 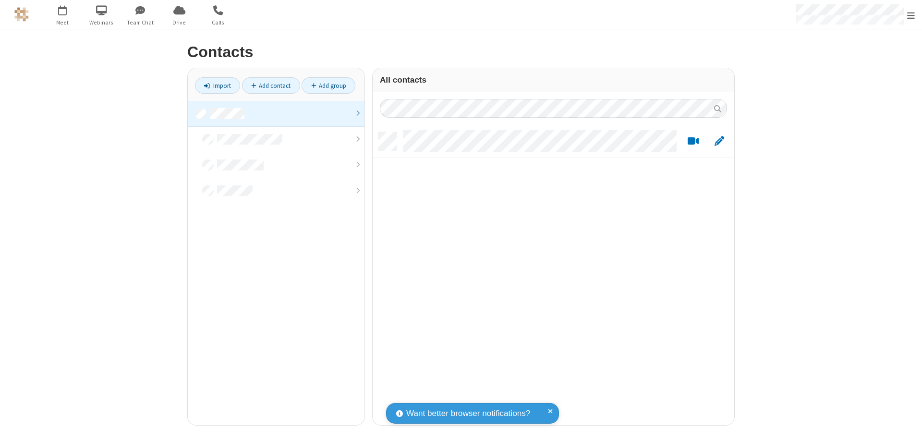 What do you see at coordinates (693, 141) in the screenshot?
I see `button: Start a video meeting` at bounding box center [693, 141].